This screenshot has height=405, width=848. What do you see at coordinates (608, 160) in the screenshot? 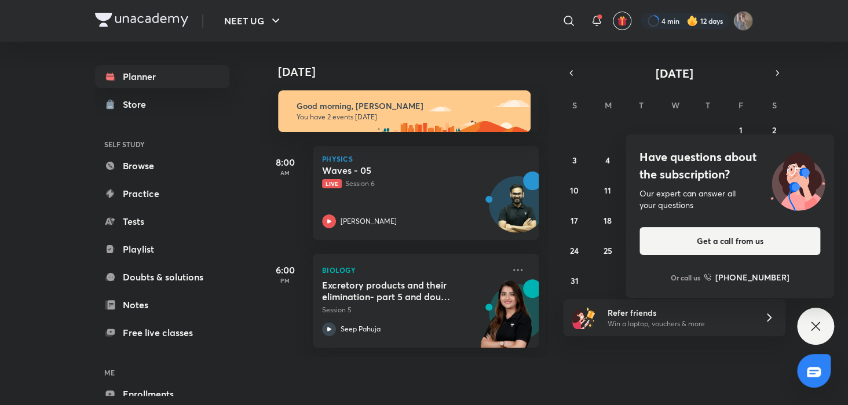
I see `button: August 4, 2025` at bounding box center [608, 160].